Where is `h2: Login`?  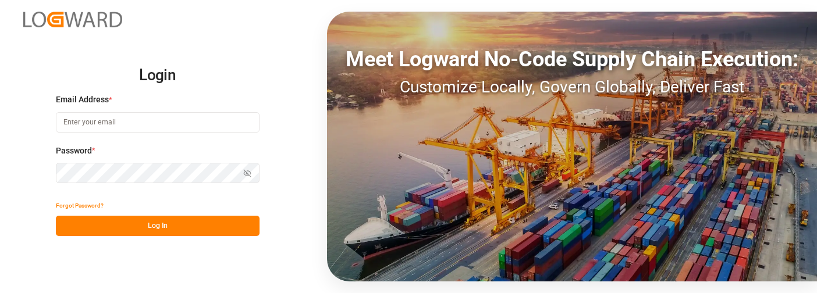
h2: Login is located at coordinates (158, 76).